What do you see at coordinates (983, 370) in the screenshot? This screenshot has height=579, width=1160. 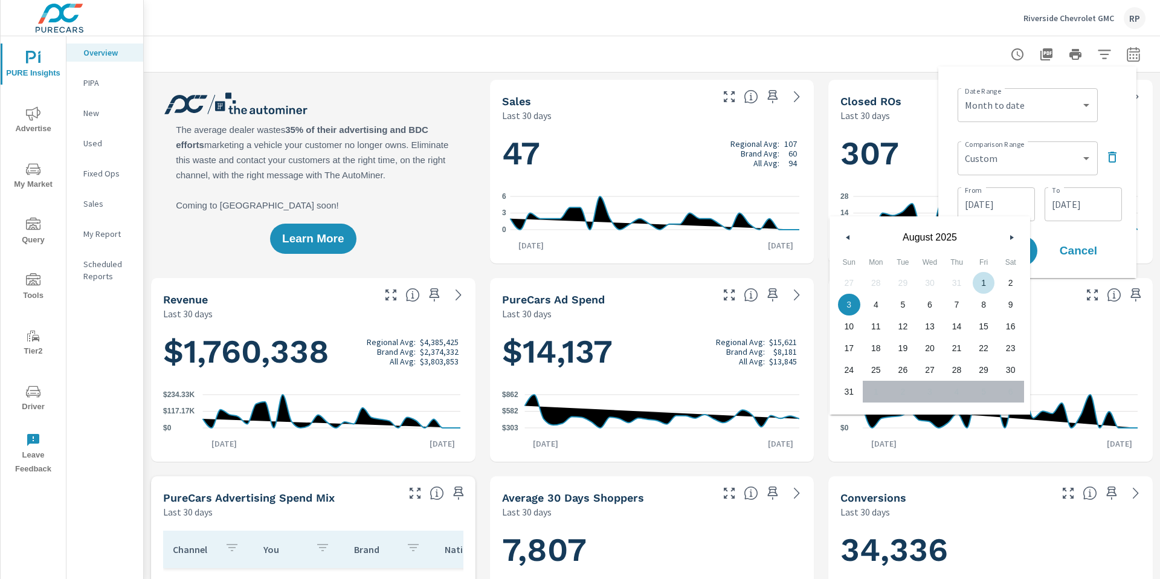 I see `span: 29` at bounding box center [983, 370].